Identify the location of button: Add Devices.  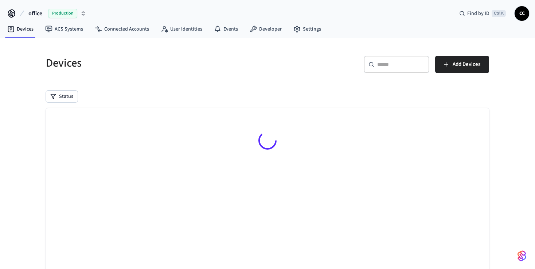
(462, 64).